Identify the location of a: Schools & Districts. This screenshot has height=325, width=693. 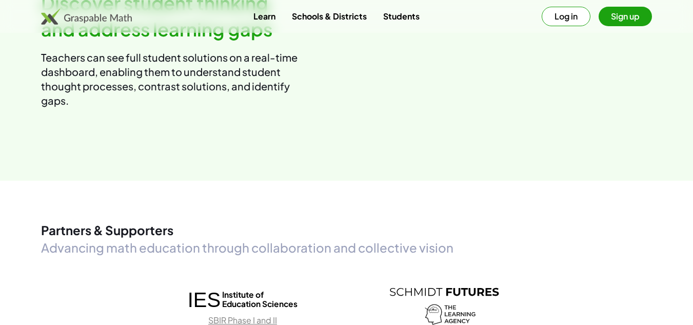
(329, 16).